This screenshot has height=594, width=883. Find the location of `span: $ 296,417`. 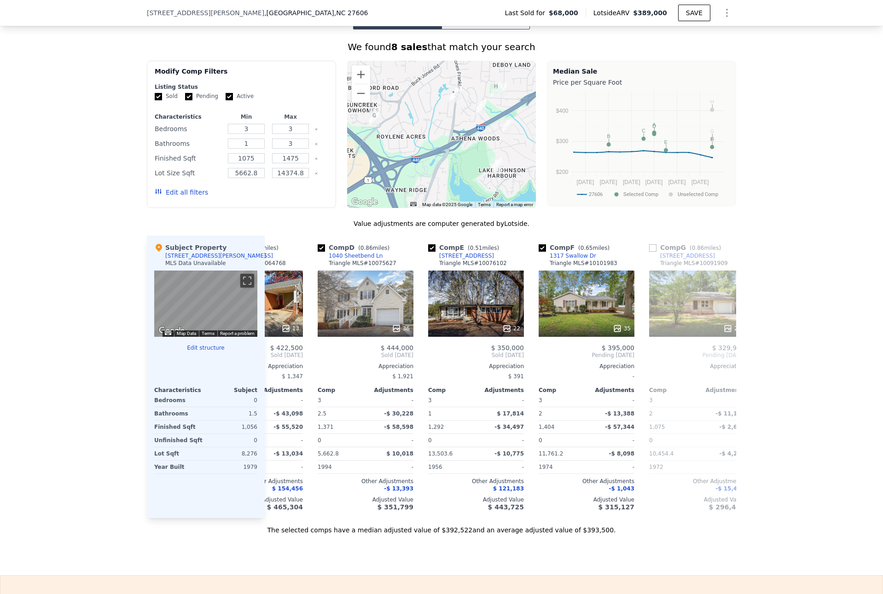

span: $ 296,417 is located at coordinates (727, 507).